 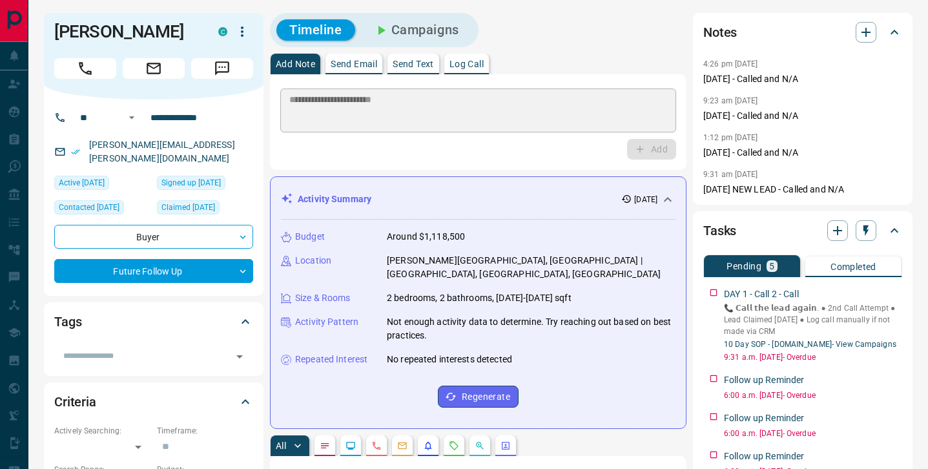 What do you see at coordinates (223, 32) in the screenshot?
I see `div: condos.ca` at bounding box center [223, 32].